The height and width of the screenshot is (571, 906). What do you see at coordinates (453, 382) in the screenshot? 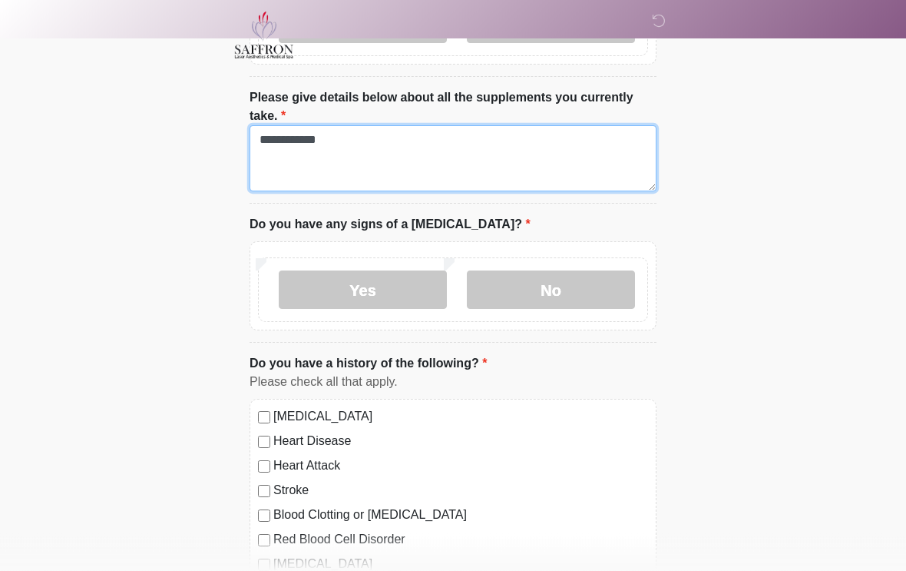
I see `div: Please check all that apply.` at bounding box center [453, 382].